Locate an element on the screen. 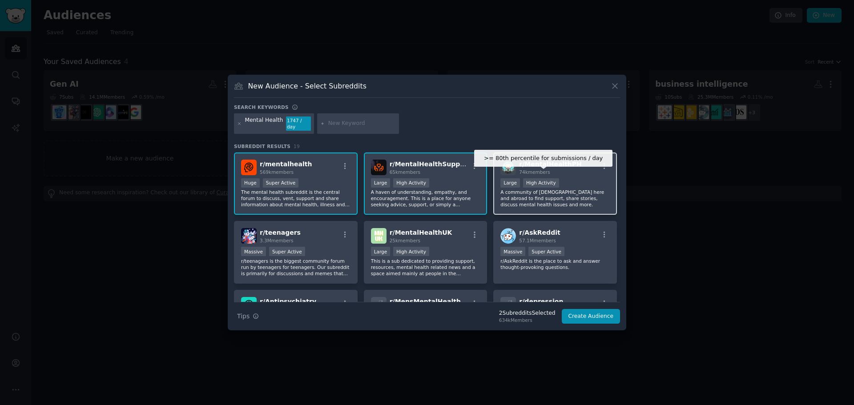 The height and width of the screenshot is (405, 854). div: 634k Members is located at coordinates (527, 320).